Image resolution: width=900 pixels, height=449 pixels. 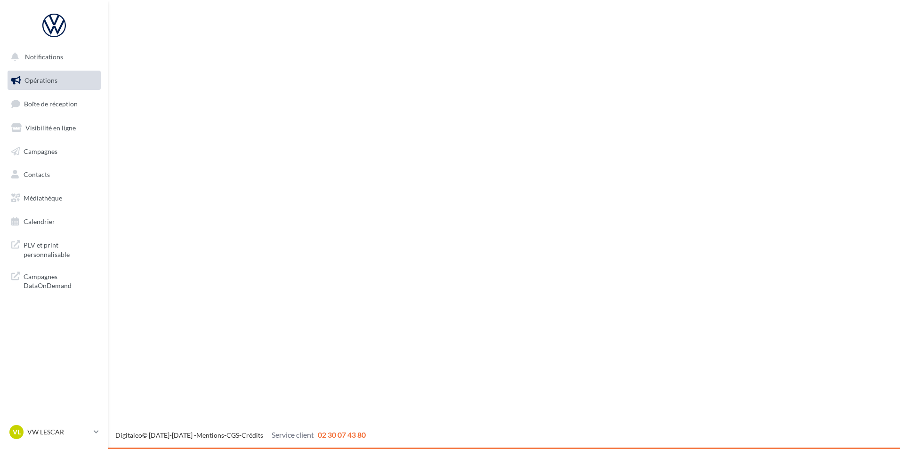 I want to click on a: Médiathèque, so click(x=54, y=198).